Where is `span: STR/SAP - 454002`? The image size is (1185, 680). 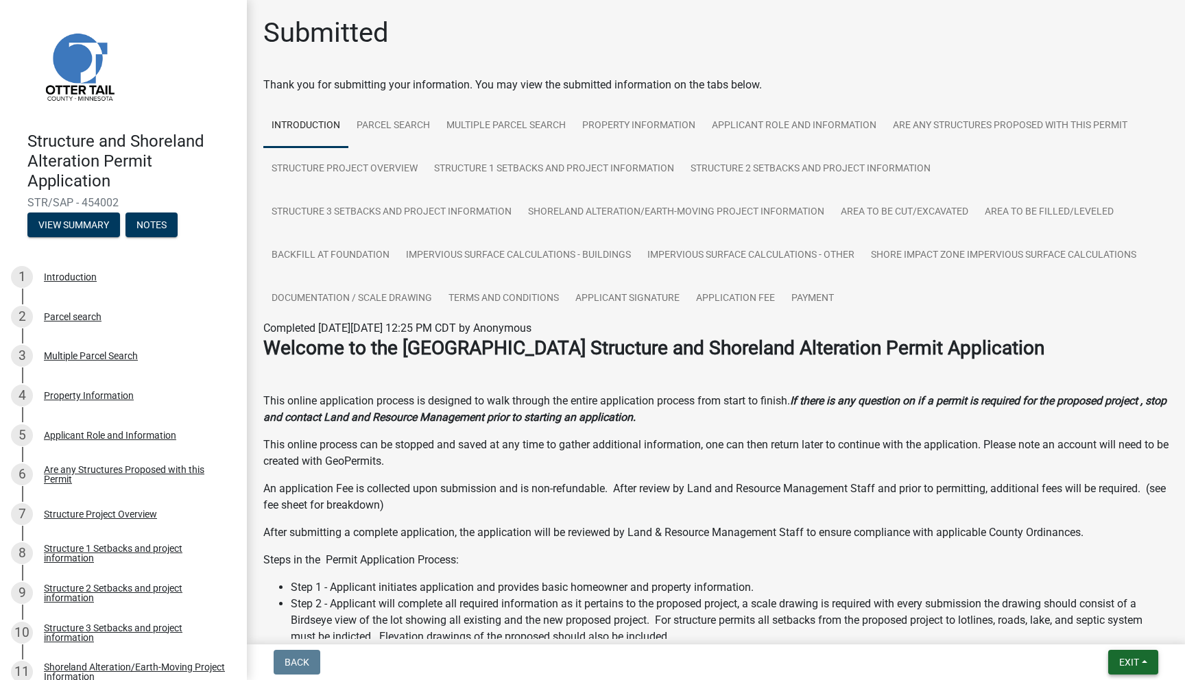 span: STR/SAP - 454002 is located at coordinates (123, 202).